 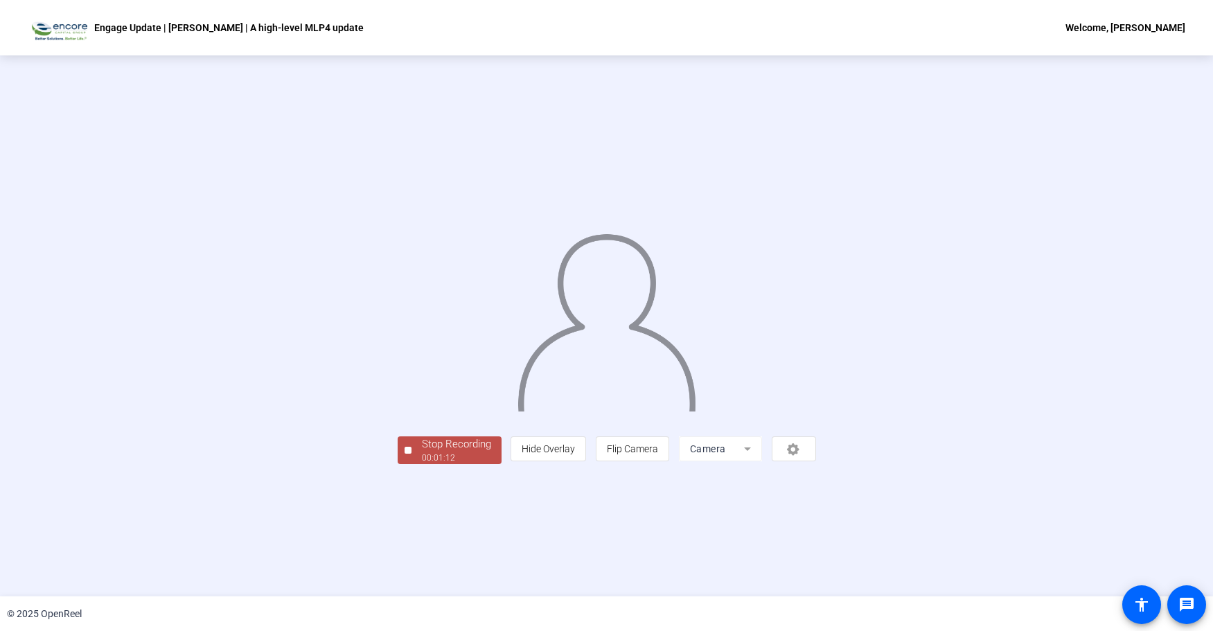 I want to click on div: © 2025 OpenReel, so click(x=44, y=614).